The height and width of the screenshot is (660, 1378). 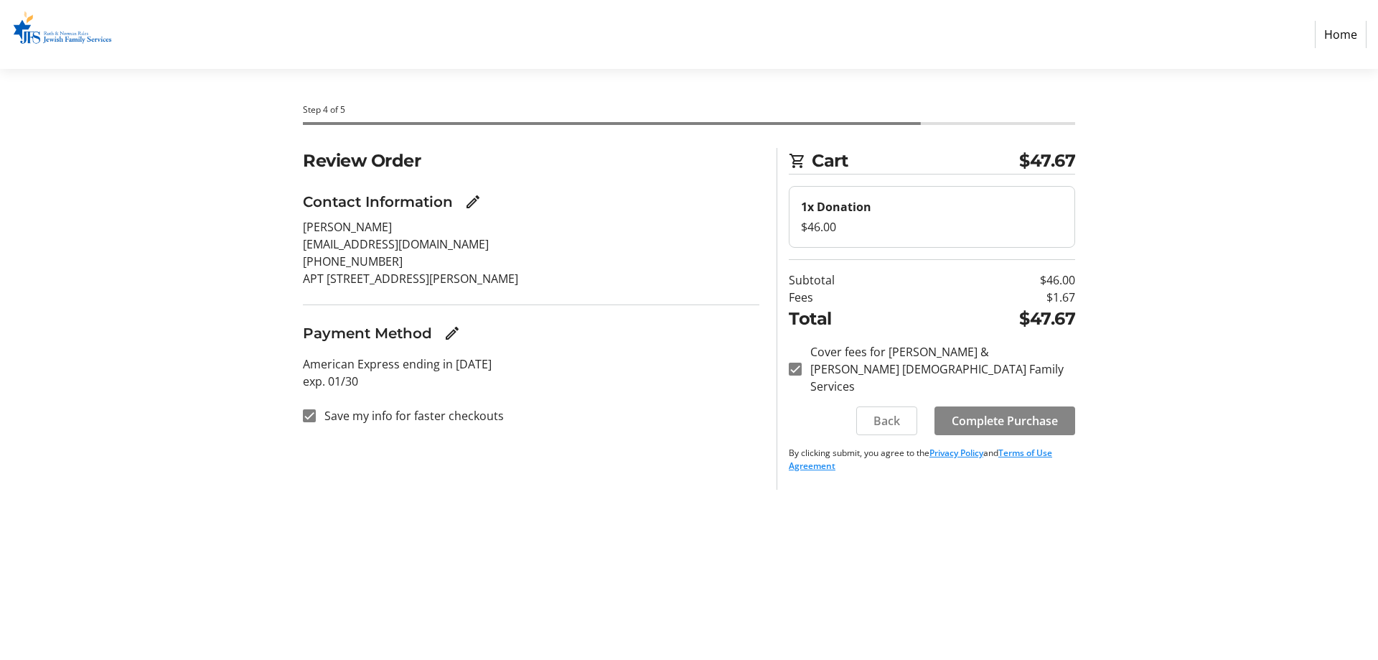 What do you see at coordinates (1047, 161) in the screenshot?
I see `span: $47.67` at bounding box center [1047, 161].